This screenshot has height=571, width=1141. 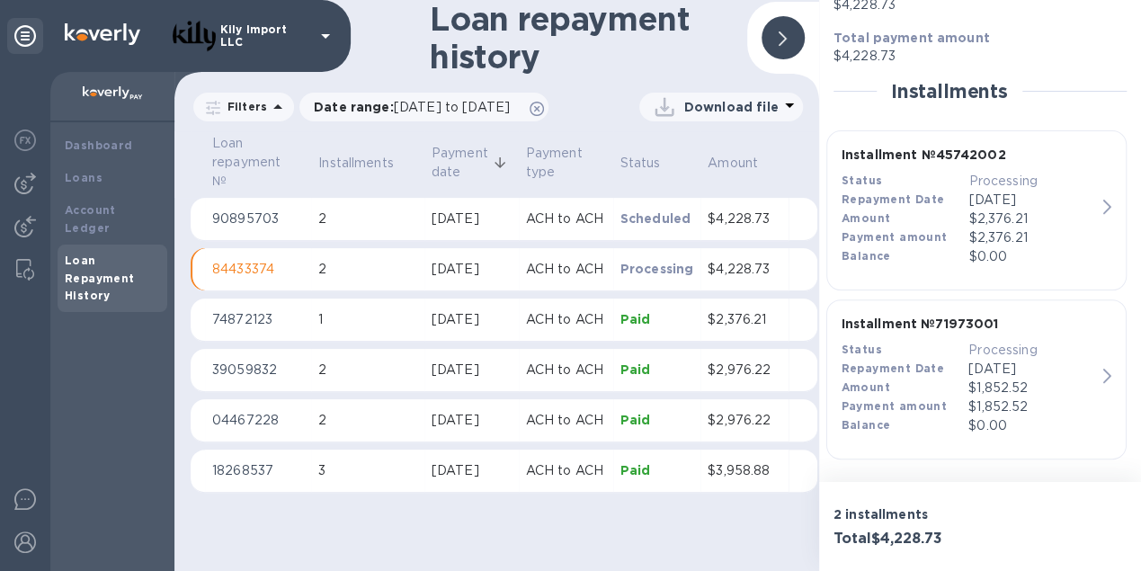 I want to click on b: Installment № 71973001, so click(x=920, y=324).